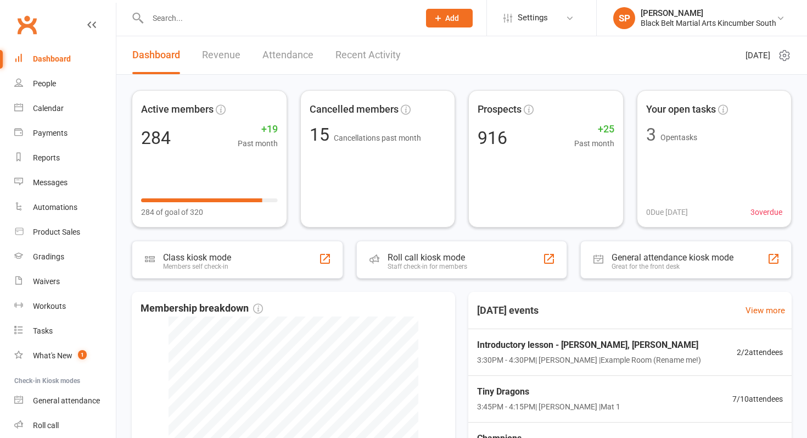 The image size is (807, 438). What do you see at coordinates (65, 108) in the screenshot?
I see `a: Calendar` at bounding box center [65, 108].